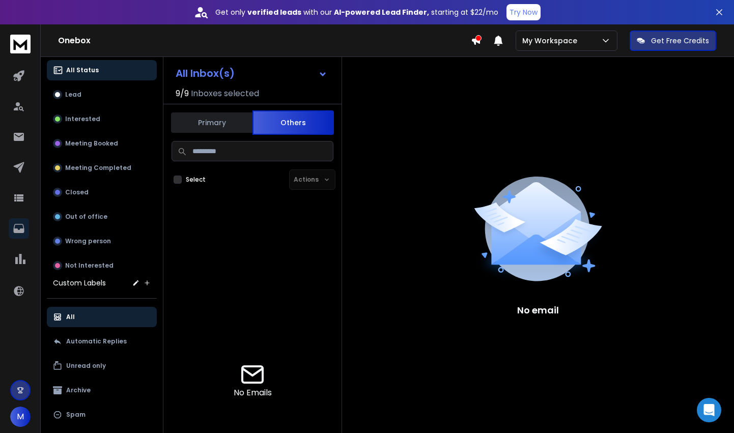  I want to click on p: All Status, so click(82, 70).